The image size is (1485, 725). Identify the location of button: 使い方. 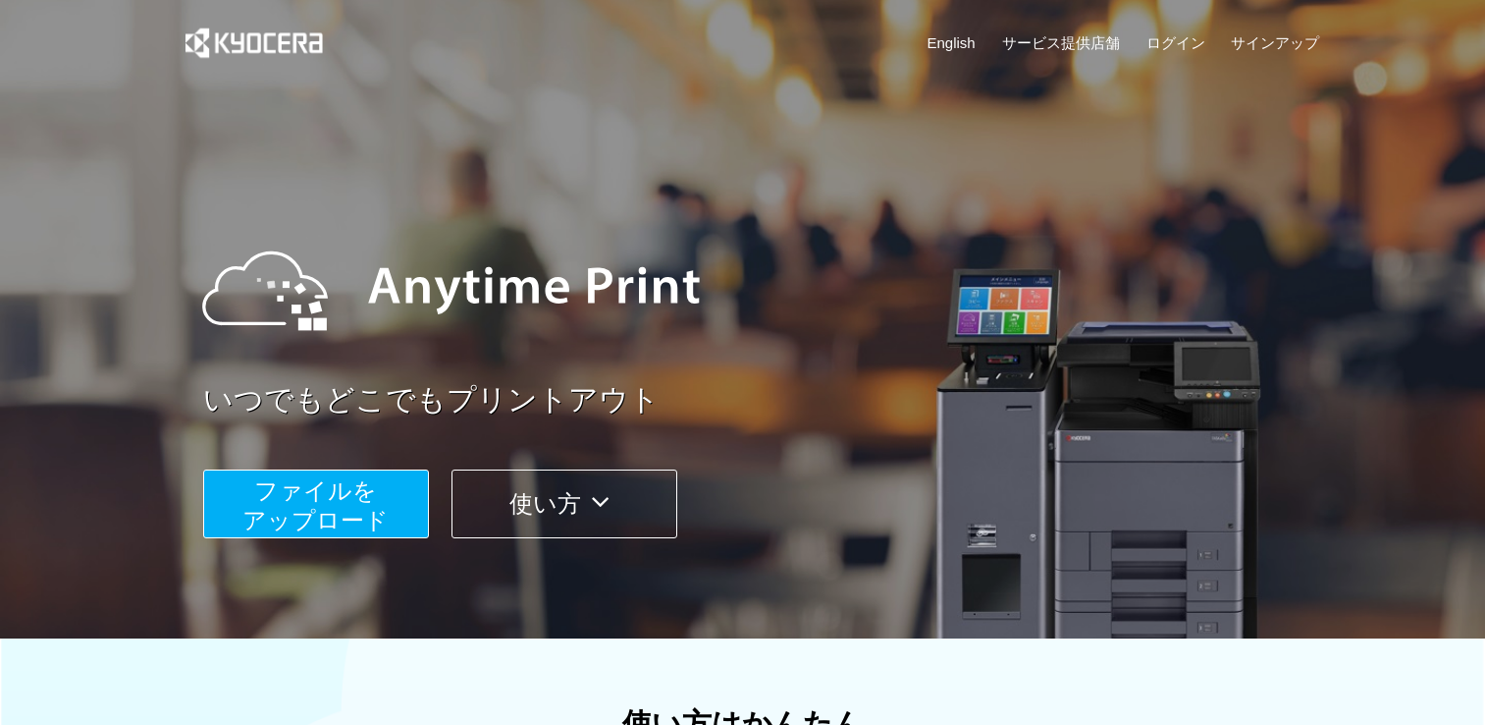
(565, 504).